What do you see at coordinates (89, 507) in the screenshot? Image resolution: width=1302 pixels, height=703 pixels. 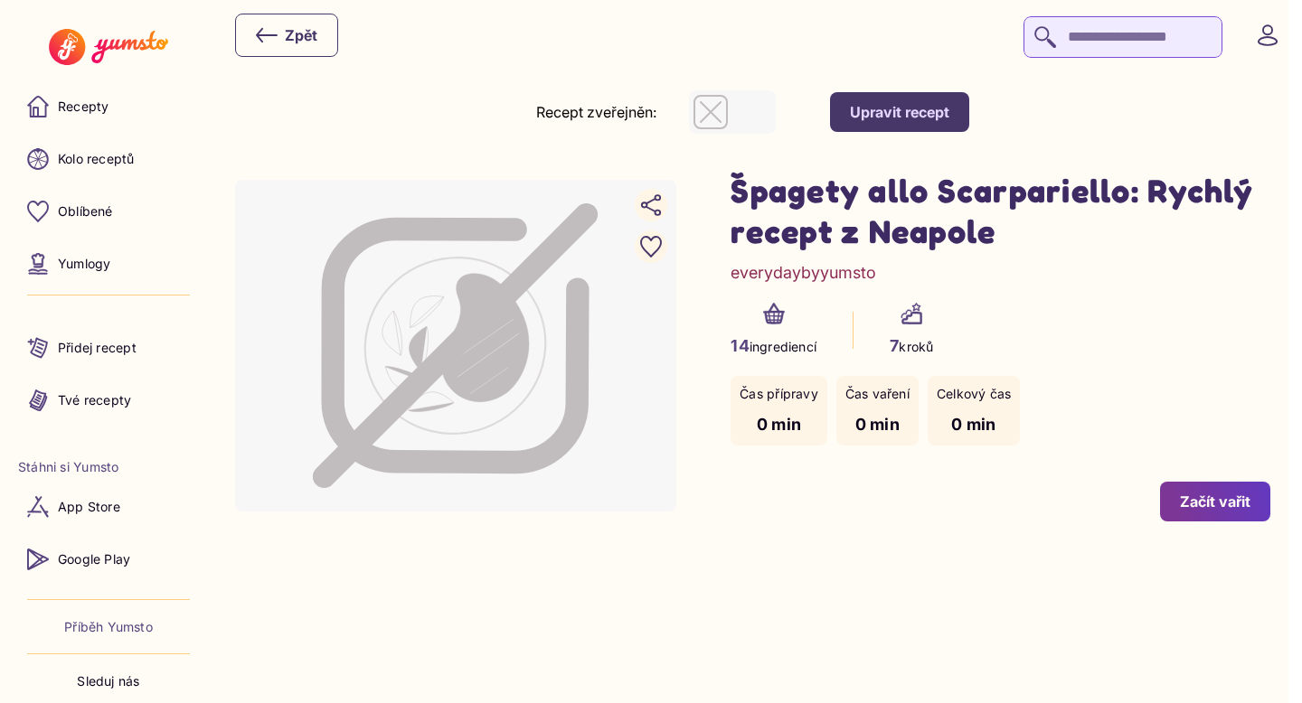 I see `p: App Store` at bounding box center [89, 507].